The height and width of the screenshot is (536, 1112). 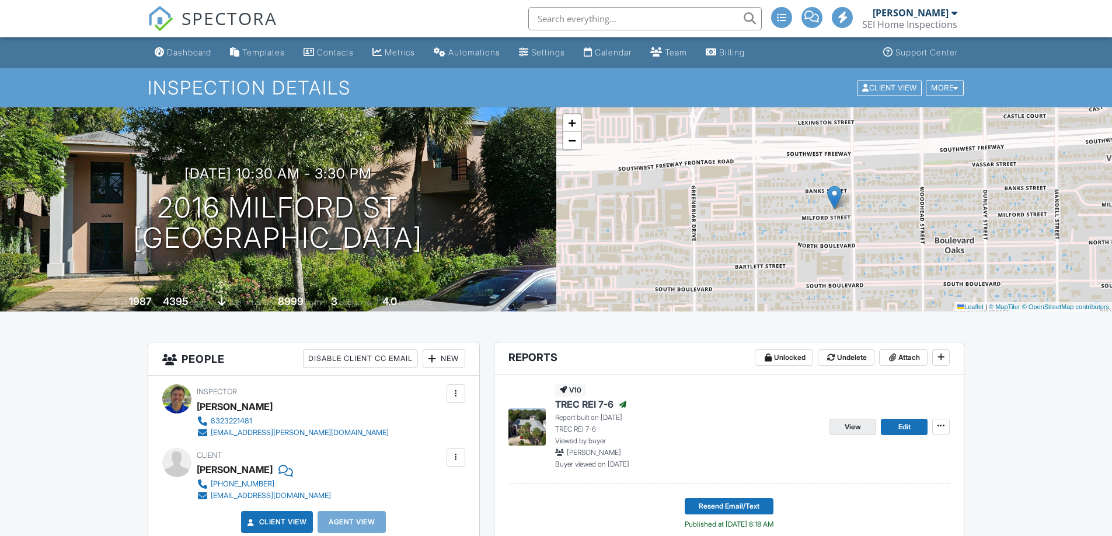 What do you see at coordinates (889, 88) in the screenshot?
I see `div: Client View` at bounding box center [889, 88].